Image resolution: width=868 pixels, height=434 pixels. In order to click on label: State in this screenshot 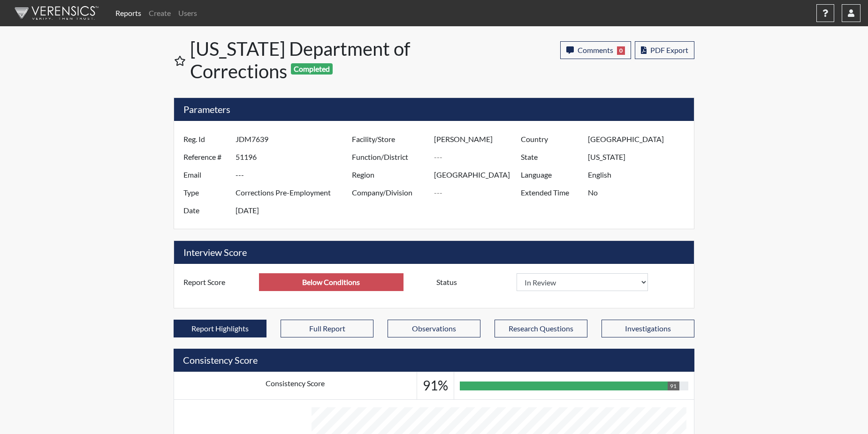, I will do `click(551, 157)`.